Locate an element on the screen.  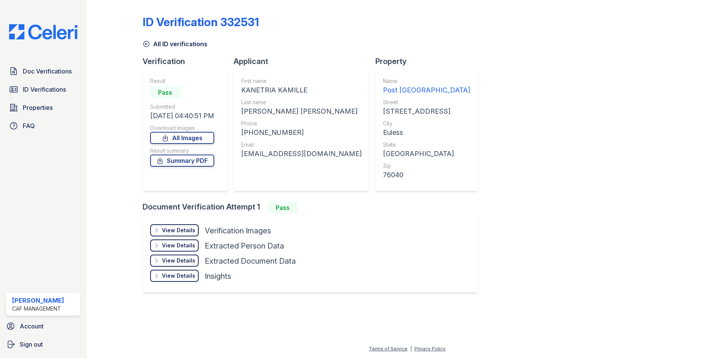
div: Zip is located at coordinates (426, 166).